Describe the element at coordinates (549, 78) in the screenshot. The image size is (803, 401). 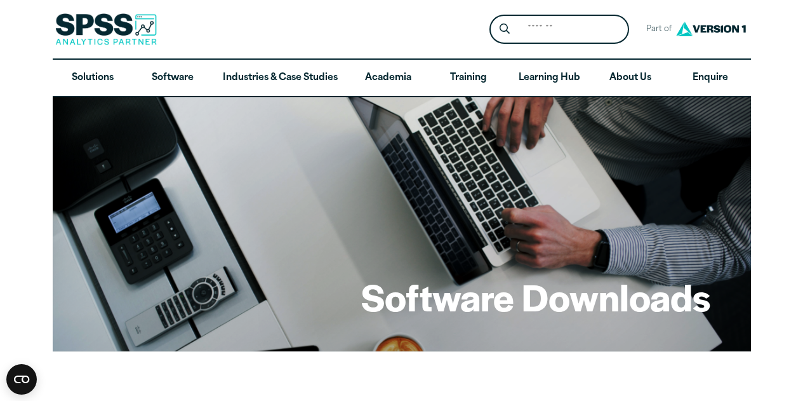
I see `a: Learning Hub` at that location.